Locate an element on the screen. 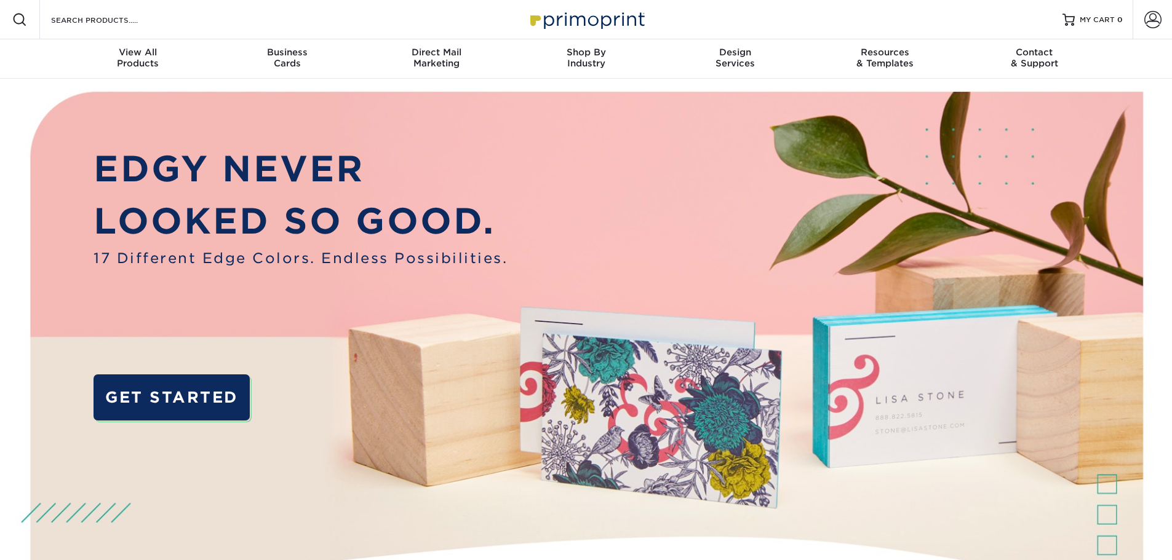 Image resolution: width=1172 pixels, height=560 pixels. span: Shop By is located at coordinates (586, 52).